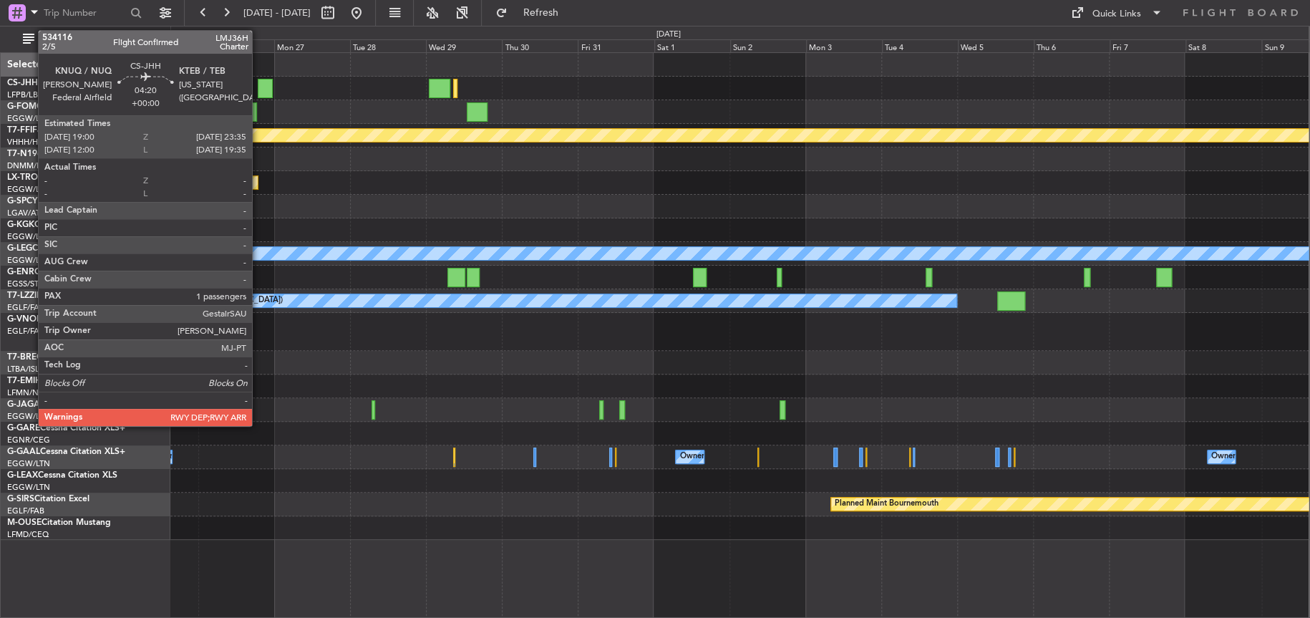 The image size is (1310, 618). Describe the element at coordinates (29, 440) in the screenshot. I see `a: EGNR/CEG` at that location.